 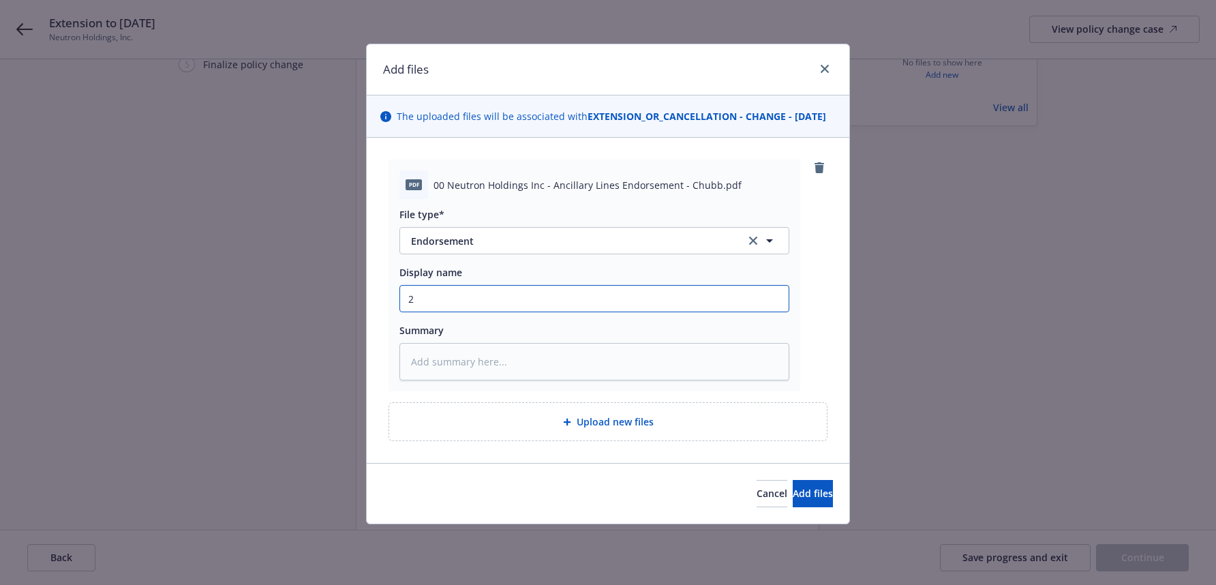 What do you see at coordinates (595, 241) in the screenshot?
I see `button: Endorsementclear selection` at bounding box center [595, 241].